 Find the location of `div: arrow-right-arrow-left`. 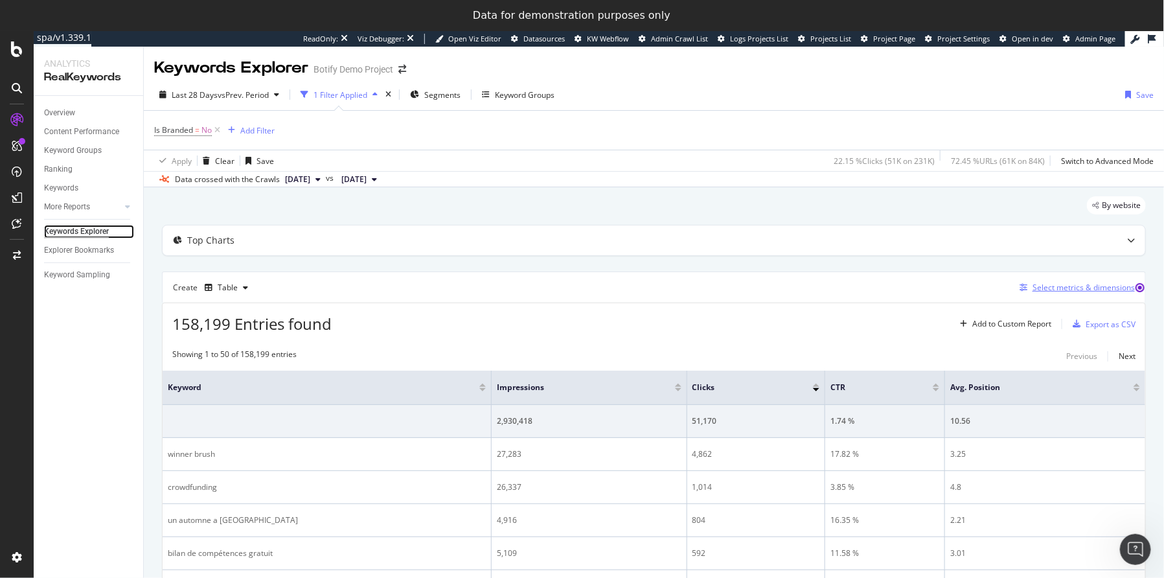

div: arrow-right-arrow-left is located at coordinates (402, 69).